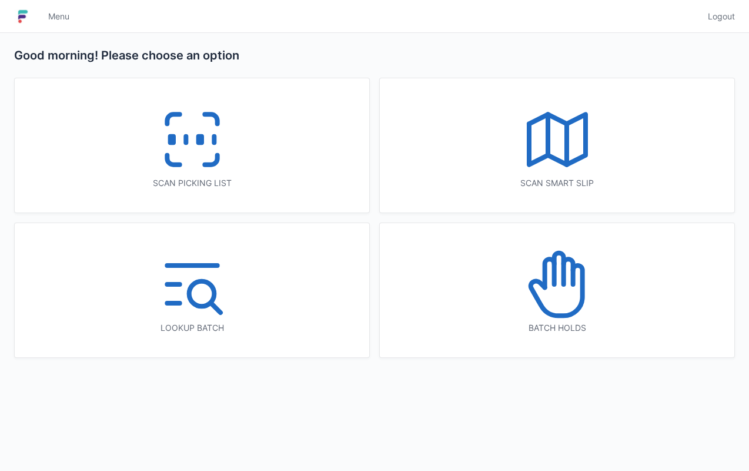 Image resolution: width=749 pixels, height=471 pixels. I want to click on div: Scan smart slip, so click(557, 183).